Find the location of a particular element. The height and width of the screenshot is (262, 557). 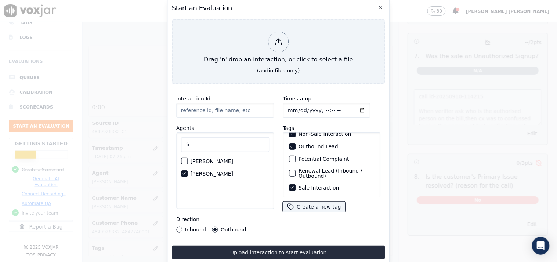

div: Open Intercom Messenger is located at coordinates (541, 245).